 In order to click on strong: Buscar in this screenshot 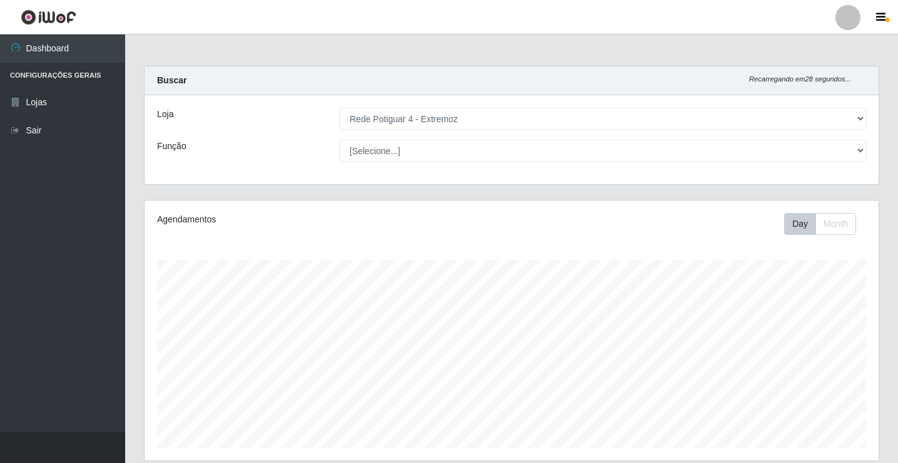, I will do `click(172, 80)`.